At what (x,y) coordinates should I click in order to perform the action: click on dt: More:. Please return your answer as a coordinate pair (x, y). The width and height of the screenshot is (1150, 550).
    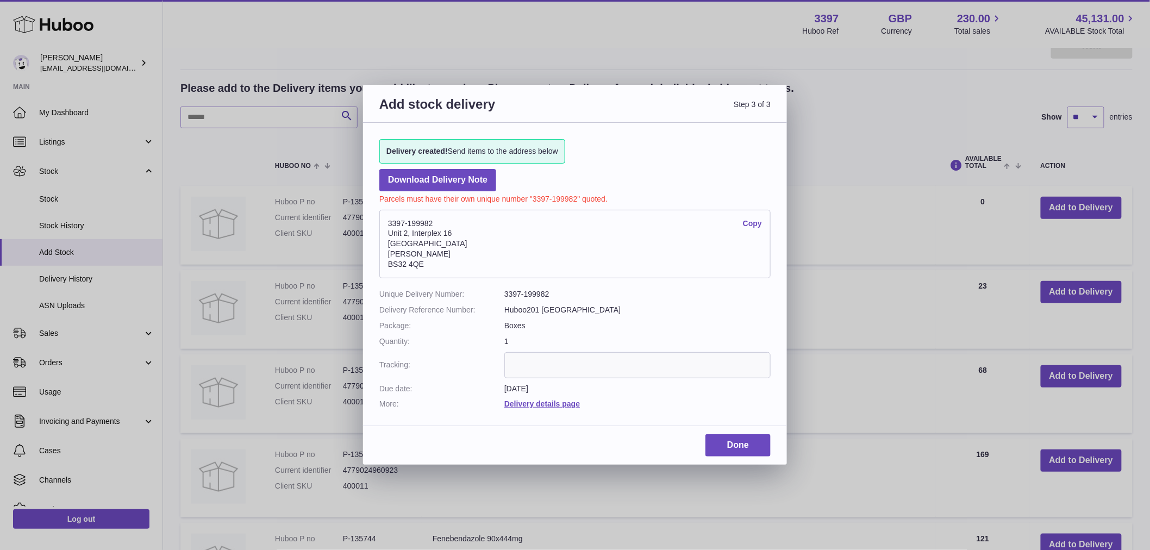
    Looking at the image, I should click on (442, 404).